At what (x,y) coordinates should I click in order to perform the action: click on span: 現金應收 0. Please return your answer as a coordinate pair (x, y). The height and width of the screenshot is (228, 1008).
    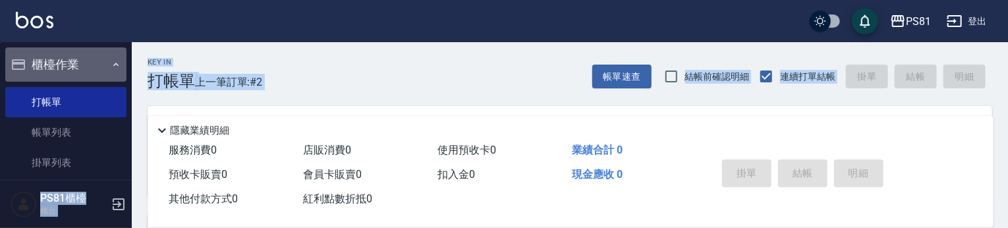
    Looking at the image, I should click on (597, 174).